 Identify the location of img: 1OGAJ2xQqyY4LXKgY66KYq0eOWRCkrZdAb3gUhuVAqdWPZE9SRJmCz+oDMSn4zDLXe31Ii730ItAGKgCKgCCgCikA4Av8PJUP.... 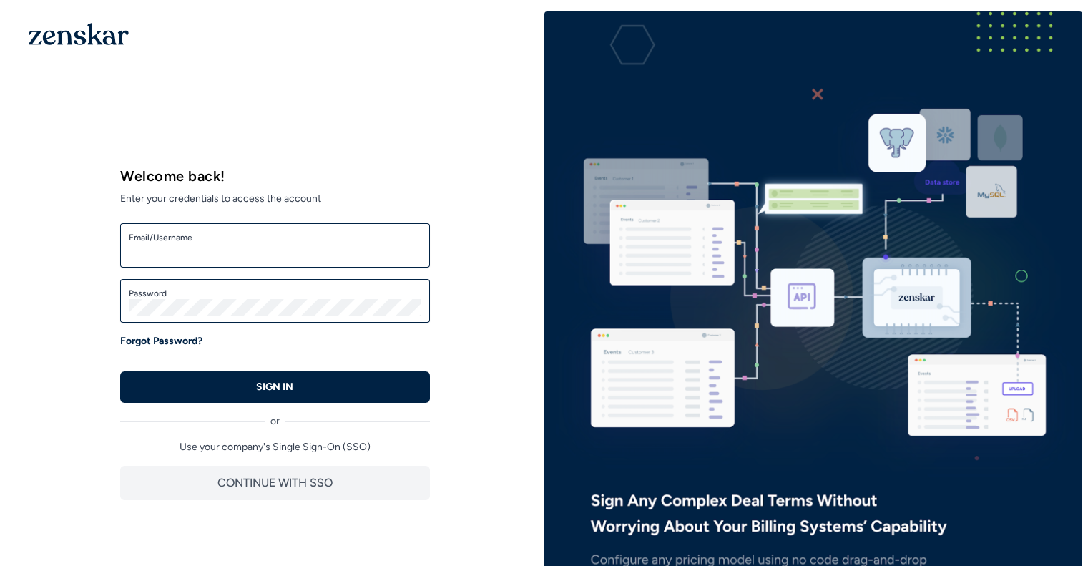
(79, 34).